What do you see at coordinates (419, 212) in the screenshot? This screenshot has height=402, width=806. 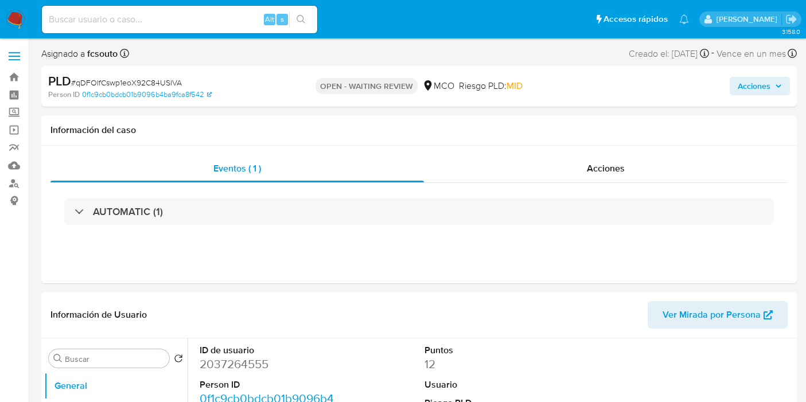 I see `div: AUTOMATIC (1)` at bounding box center [419, 212].